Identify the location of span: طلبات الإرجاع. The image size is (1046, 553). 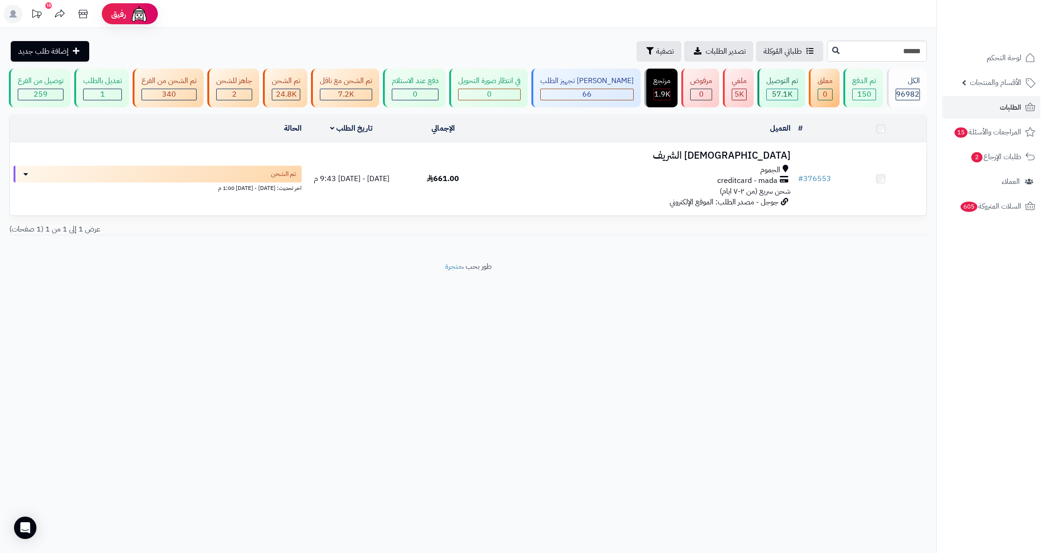
(995, 157).